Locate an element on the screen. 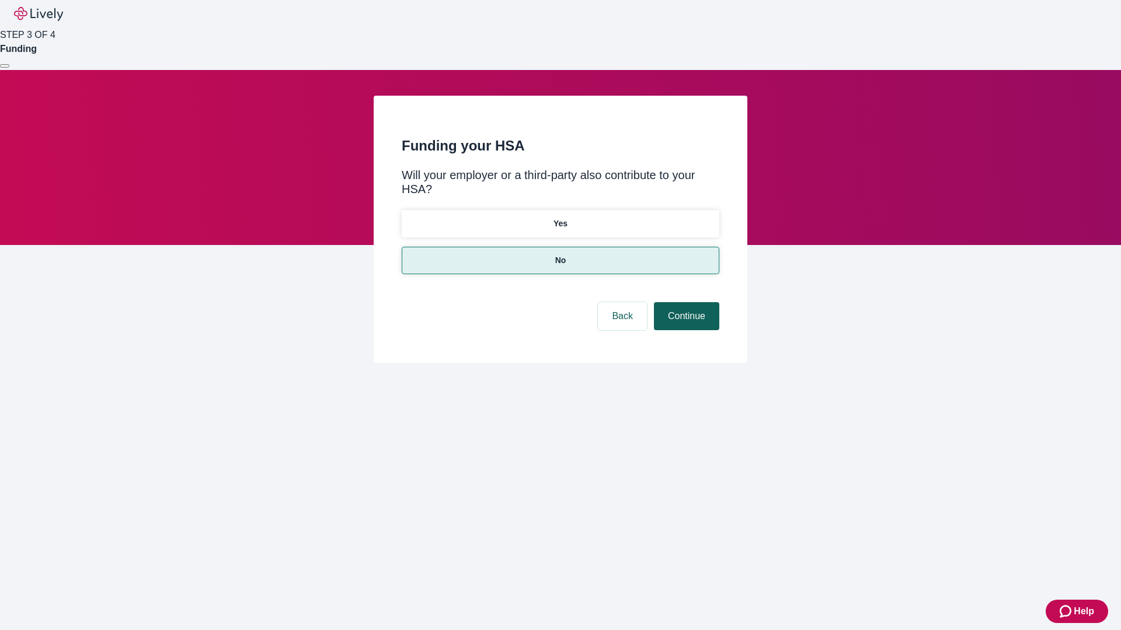 The width and height of the screenshot is (1121, 630). button: No is located at coordinates (560, 260).